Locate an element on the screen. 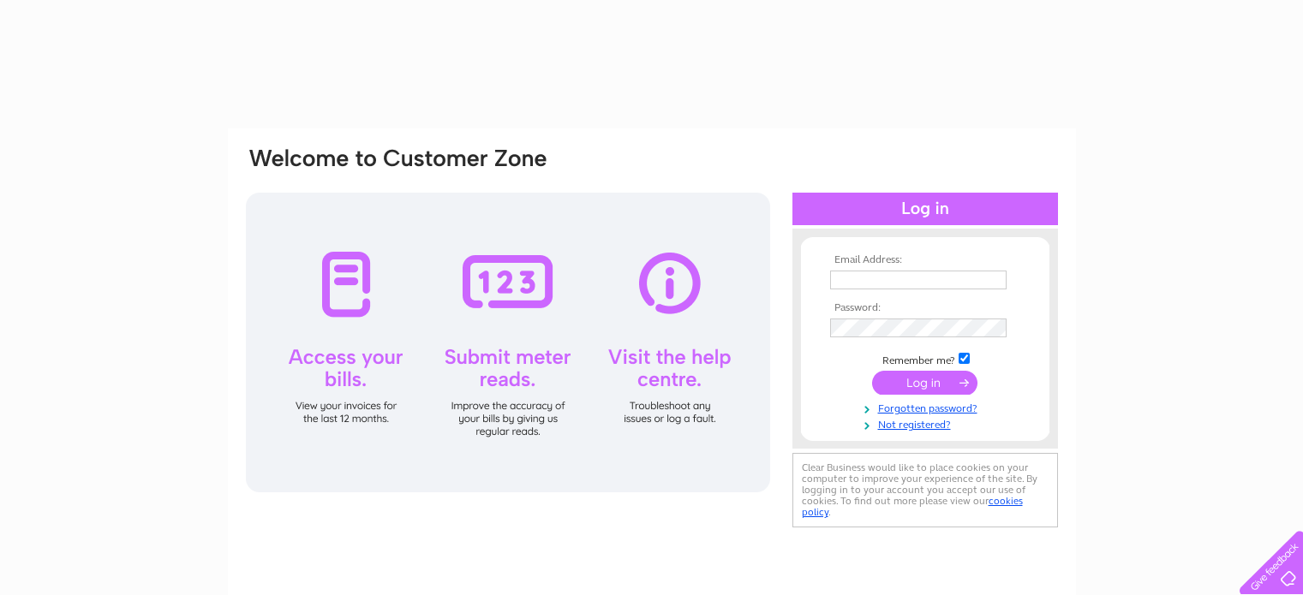 This screenshot has height=595, width=1303. div: Clear Business would like to place cookies on your computer to improve your experience of the sit... is located at coordinates (925, 490).